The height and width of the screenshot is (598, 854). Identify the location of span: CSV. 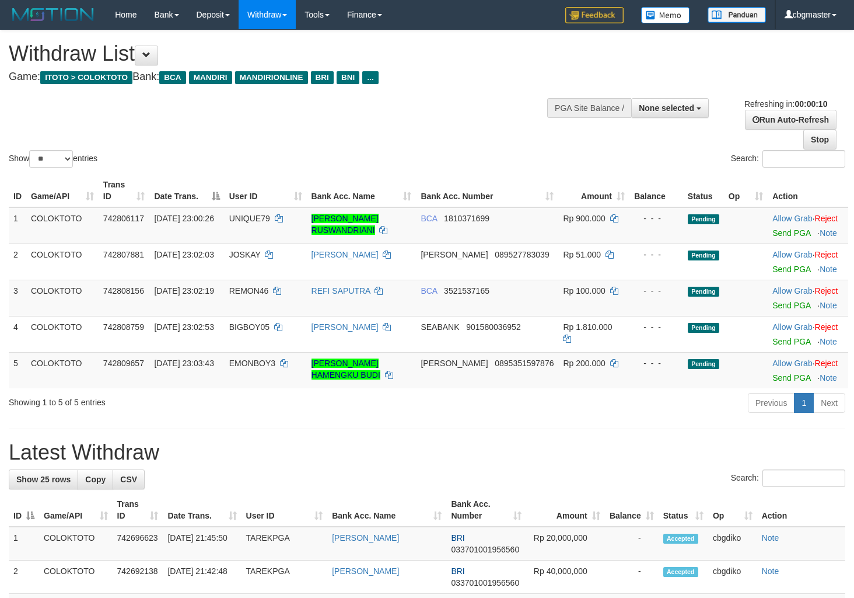
(128, 479).